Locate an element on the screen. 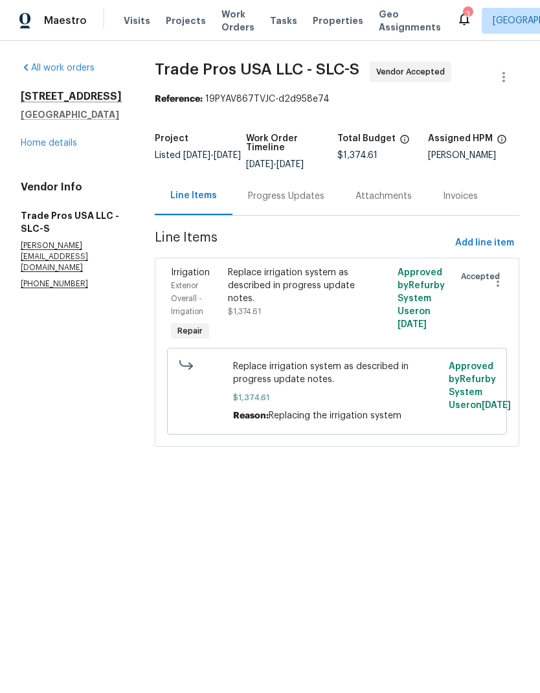 The image size is (540, 693). span: Add line item is located at coordinates (484, 243).